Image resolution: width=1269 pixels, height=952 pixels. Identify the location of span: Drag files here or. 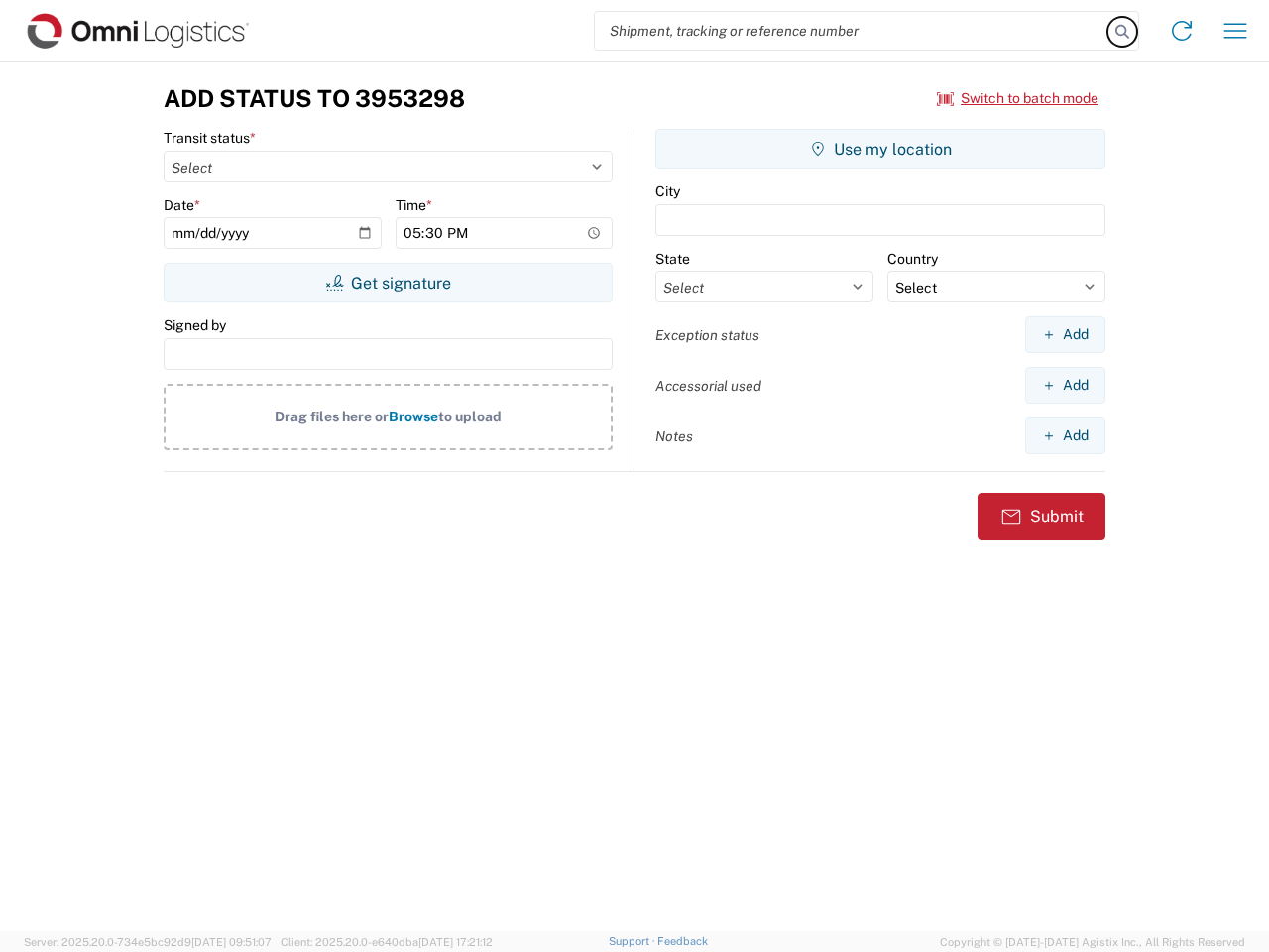
(331, 416).